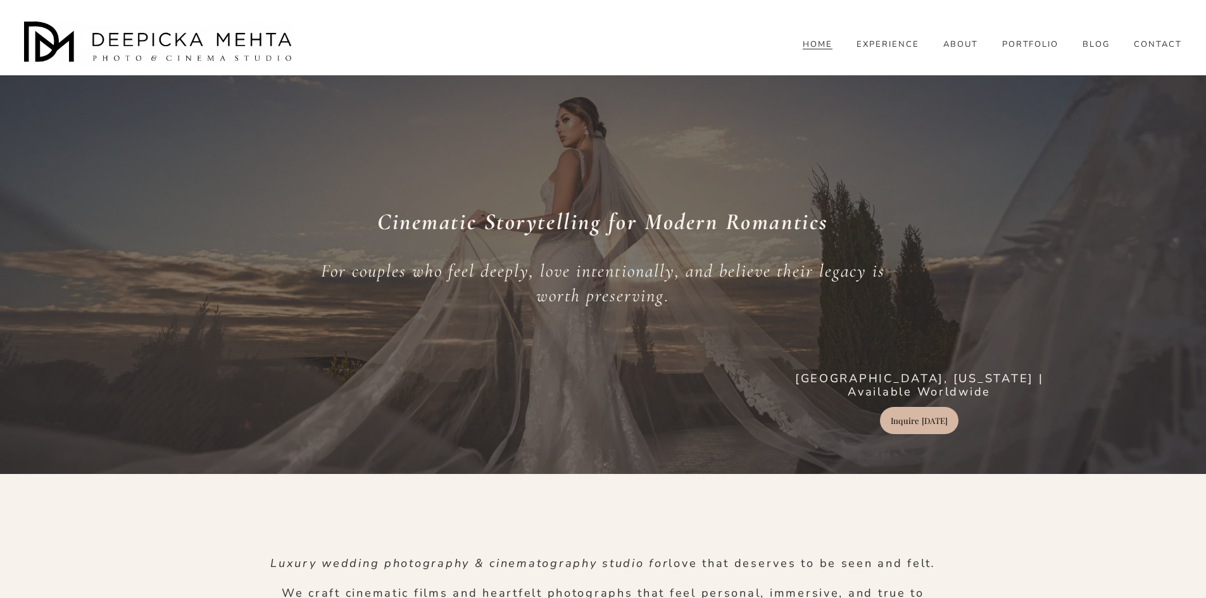 Image resolution: width=1206 pixels, height=598 pixels. What do you see at coordinates (160, 44) in the screenshot?
I see `a: Austin Wedding Photographer - Deepicka Mehta Photography &amp; Cinematography` at bounding box center [160, 44].